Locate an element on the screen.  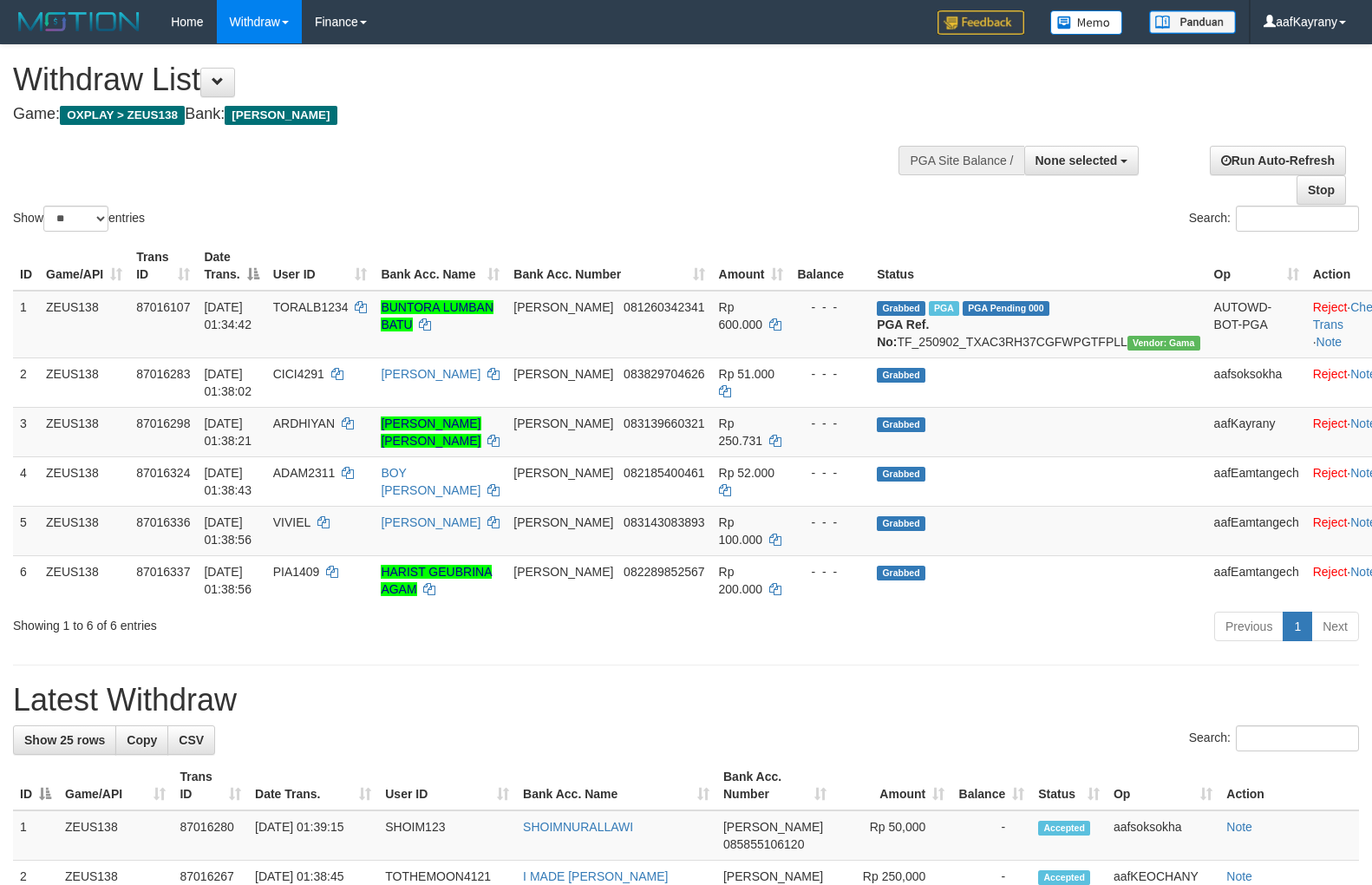
span: Copy 085855106120 to clipboard is located at coordinates (763, 844).